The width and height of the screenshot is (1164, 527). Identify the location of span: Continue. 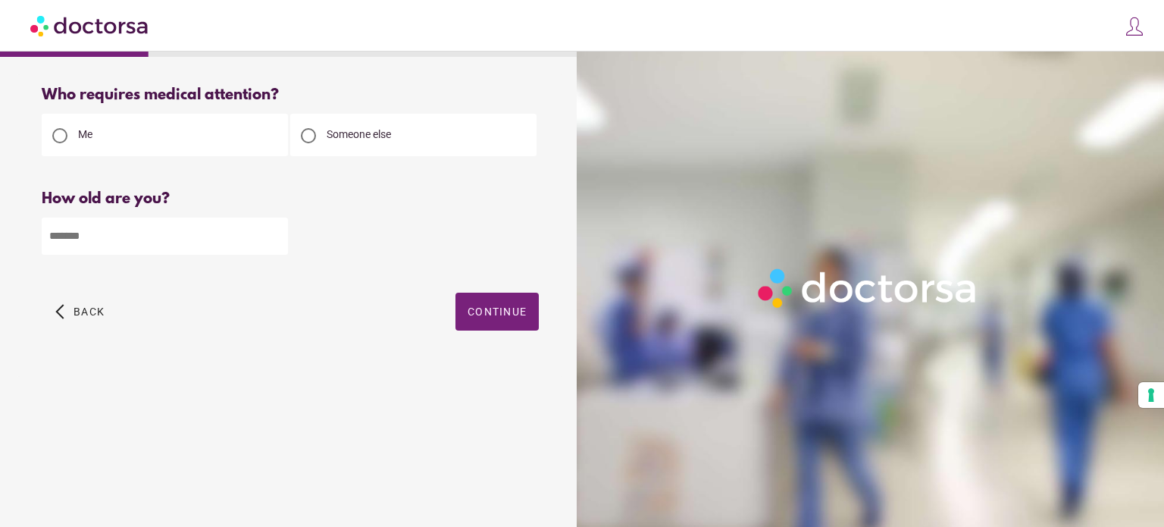
(497, 312).